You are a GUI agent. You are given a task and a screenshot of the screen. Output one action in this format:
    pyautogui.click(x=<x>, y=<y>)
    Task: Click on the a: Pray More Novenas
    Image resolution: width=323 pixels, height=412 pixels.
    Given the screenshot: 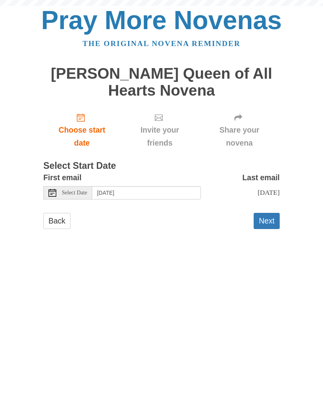 What is the action you would take?
    pyautogui.click(x=161, y=20)
    